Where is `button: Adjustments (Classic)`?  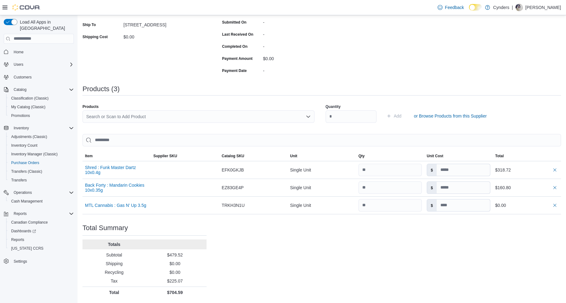
button: Adjustments (Classic) is located at coordinates (41, 137).